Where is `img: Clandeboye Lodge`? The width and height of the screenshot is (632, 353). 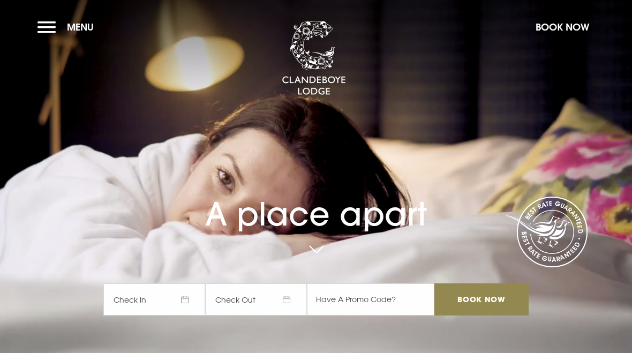 img: Clandeboye Lodge is located at coordinates (314, 58).